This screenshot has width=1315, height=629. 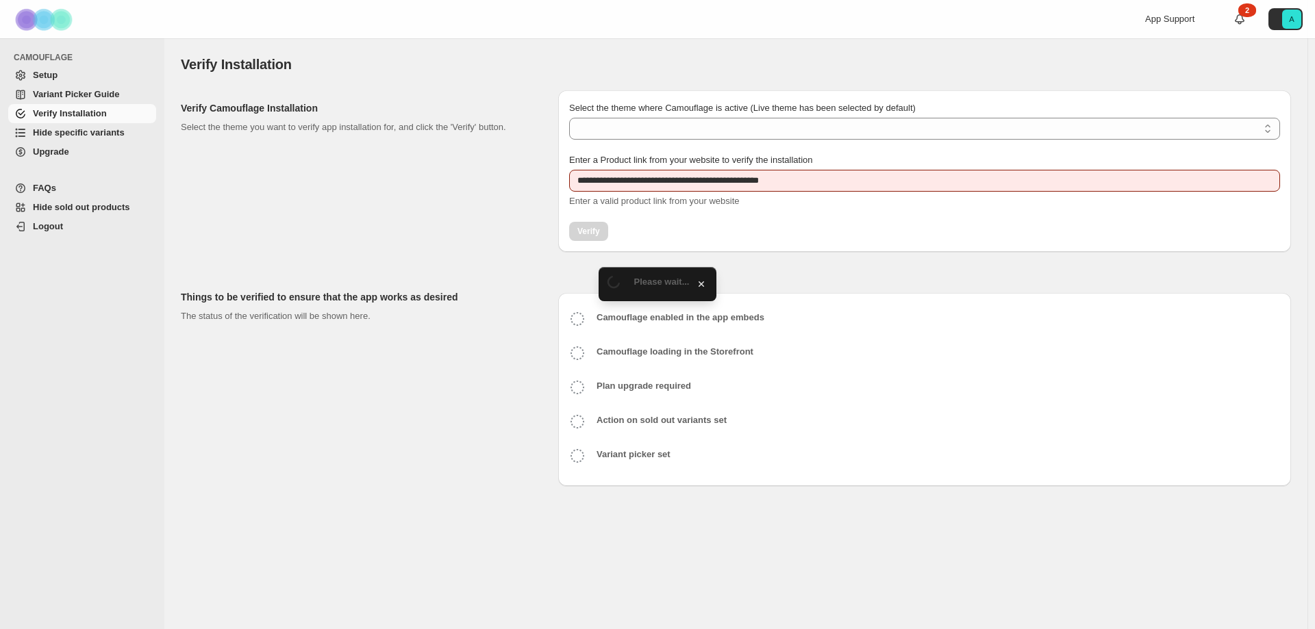 What do you see at coordinates (358, 127) in the screenshot?
I see `p: Select the theme you want to verify app installation for, and click the 'Verify' button.` at bounding box center [358, 127].